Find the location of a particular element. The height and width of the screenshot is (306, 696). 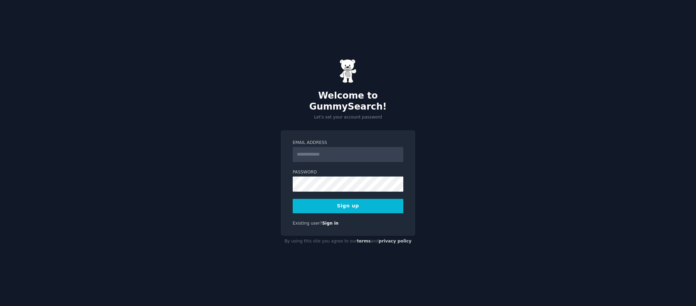

button: Sign up is located at coordinates (348, 206).